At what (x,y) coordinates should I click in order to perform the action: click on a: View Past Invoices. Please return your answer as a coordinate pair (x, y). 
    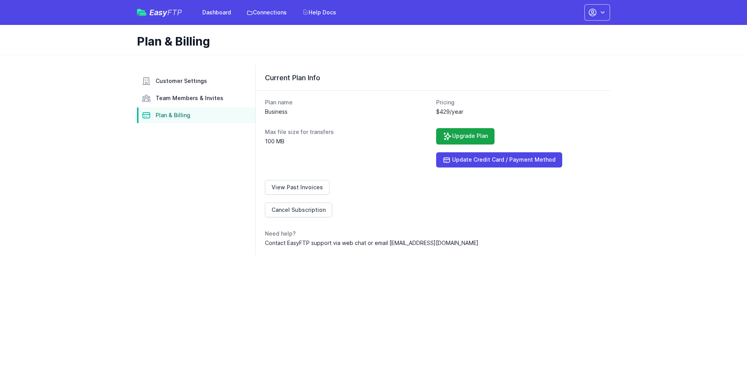
    Looking at the image, I should click on (297, 187).